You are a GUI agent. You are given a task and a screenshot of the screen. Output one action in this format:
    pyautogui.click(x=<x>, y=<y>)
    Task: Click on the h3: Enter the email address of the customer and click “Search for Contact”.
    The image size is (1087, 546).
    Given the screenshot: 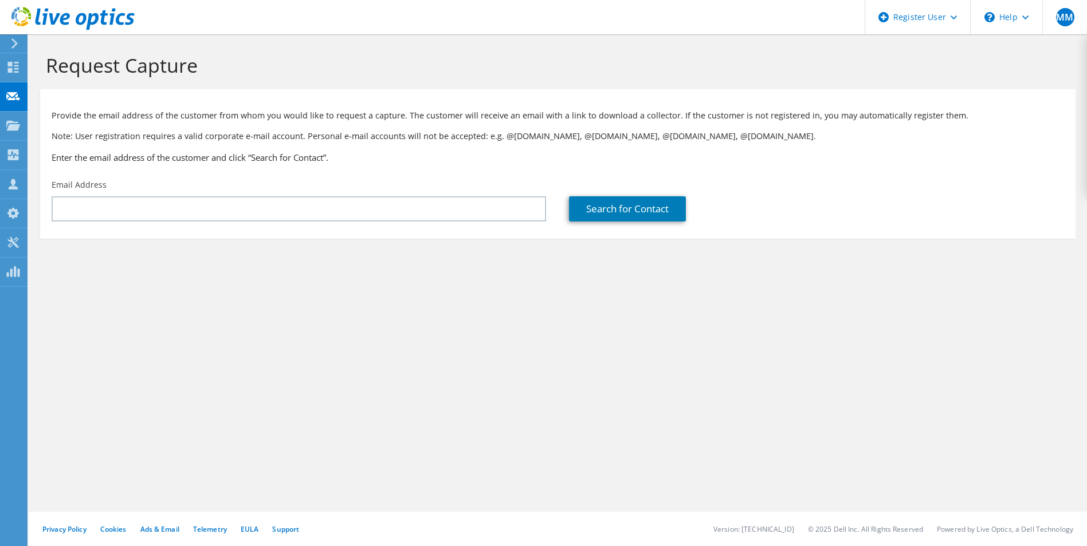 What is the action you would take?
    pyautogui.click(x=557, y=158)
    